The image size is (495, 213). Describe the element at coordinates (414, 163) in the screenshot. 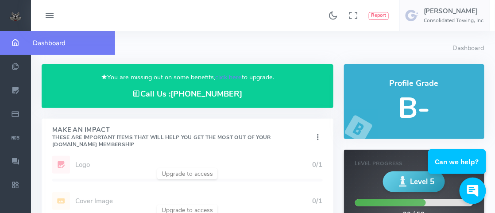

I see `h6: Level Progress` at that location.